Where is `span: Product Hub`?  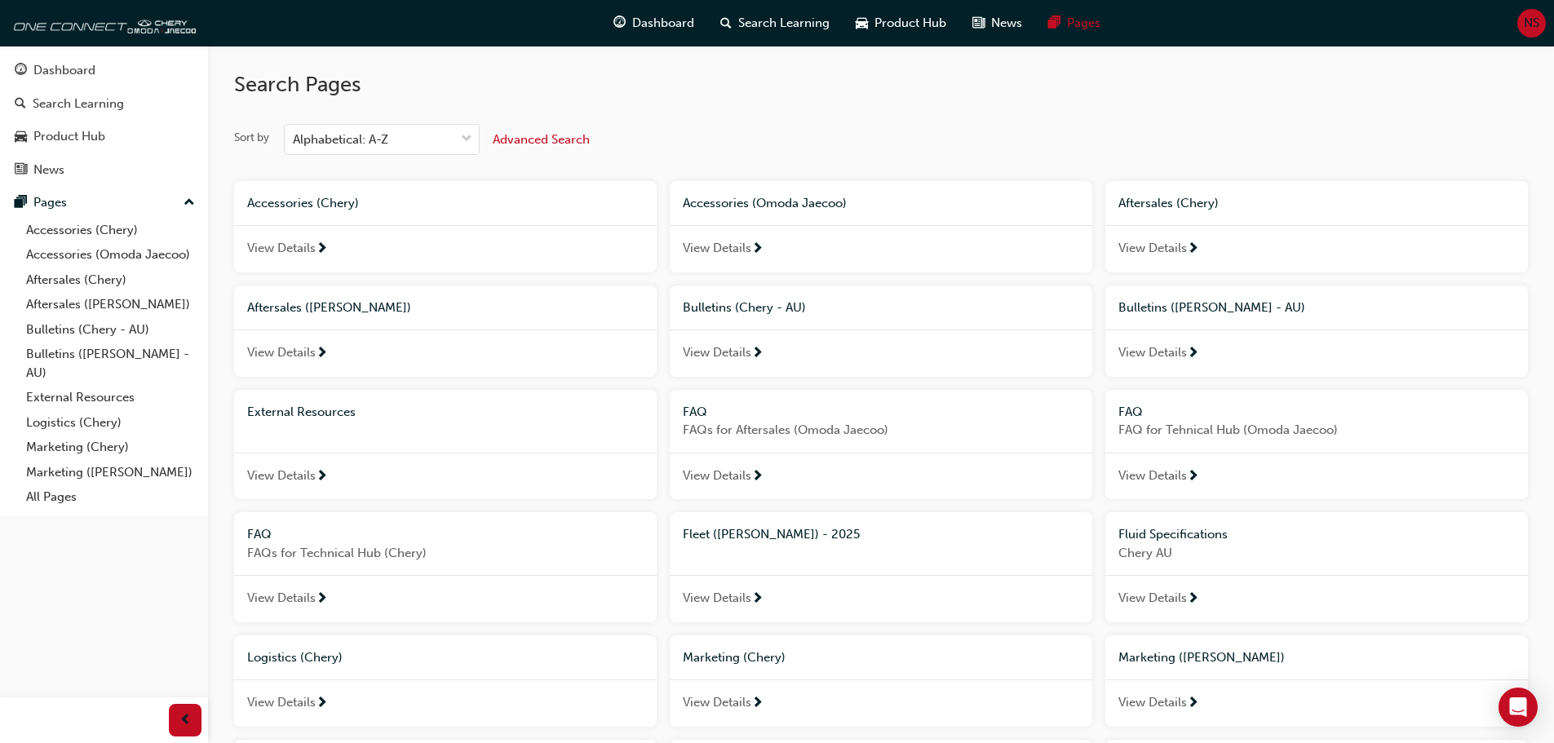
span: Product Hub is located at coordinates (911, 23).